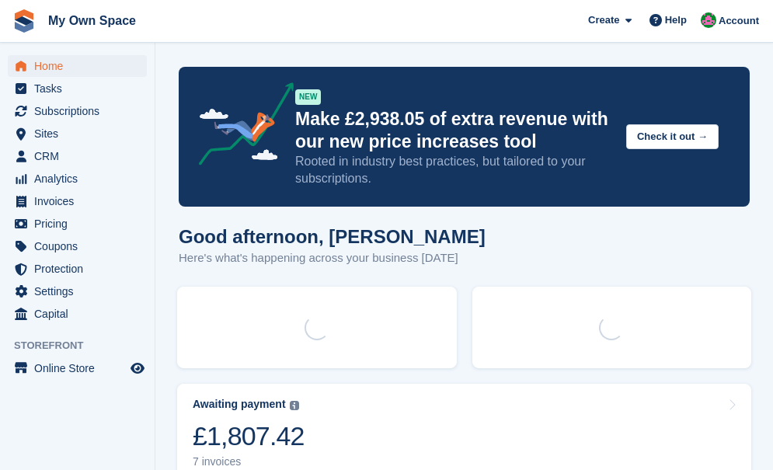 The image size is (773, 470). Describe the element at coordinates (81, 269) in the screenshot. I see `span: Protection` at that location.